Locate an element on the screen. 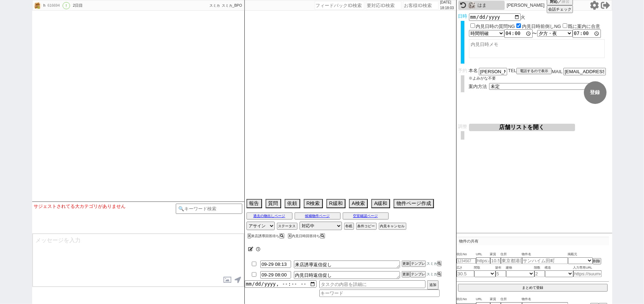 This screenshot has width=644, height=304. img: 0hsgF6oX01LEhrTzKZ9z5SdhsfLyJIPnVaRHlnKVpOdnlWfzkYE31hLQtLJnFVLD8bFXtmfQlKei9JKhJCB2wBSQQvBQAdejE... is located at coordinates (38, 6).